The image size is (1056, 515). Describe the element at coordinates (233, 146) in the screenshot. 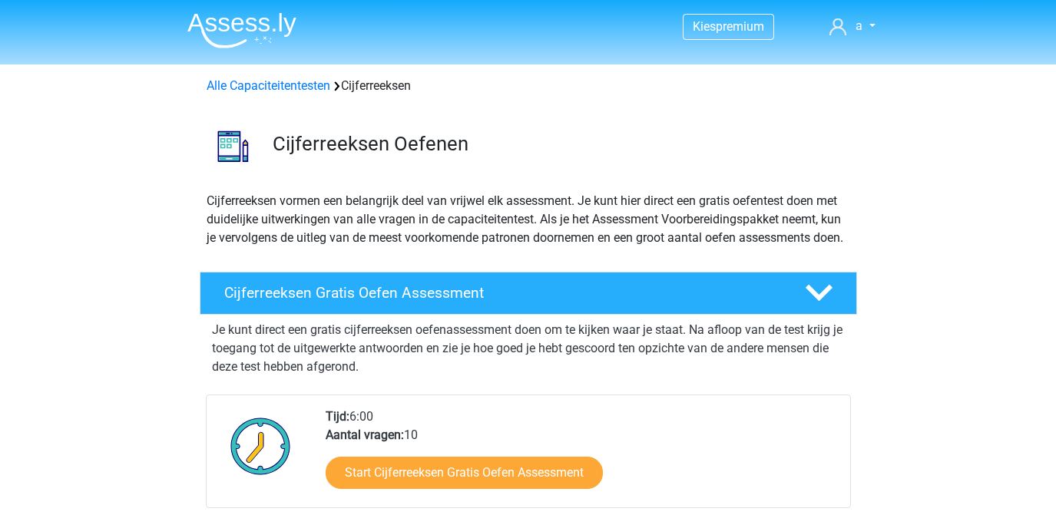

I see `img: cijferreeksen` at that location.